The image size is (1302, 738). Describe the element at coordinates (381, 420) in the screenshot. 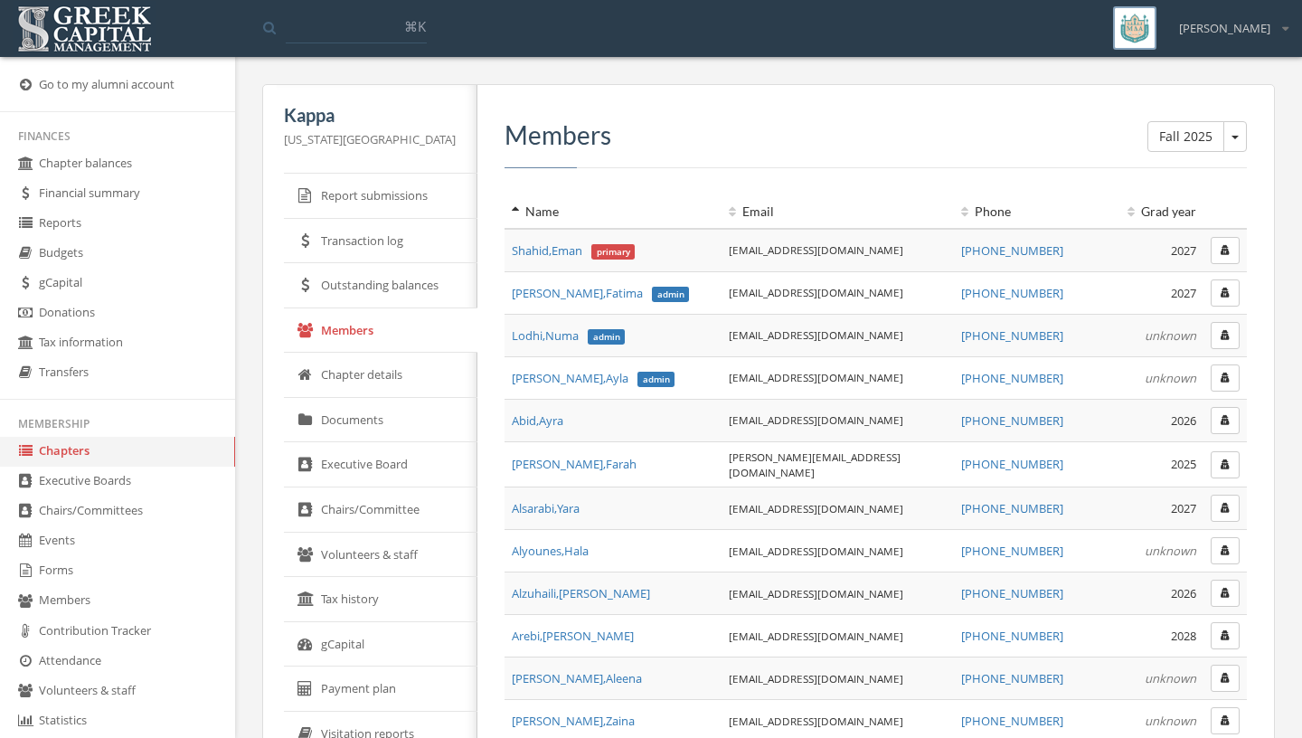

I see `a: Documents` at that location.